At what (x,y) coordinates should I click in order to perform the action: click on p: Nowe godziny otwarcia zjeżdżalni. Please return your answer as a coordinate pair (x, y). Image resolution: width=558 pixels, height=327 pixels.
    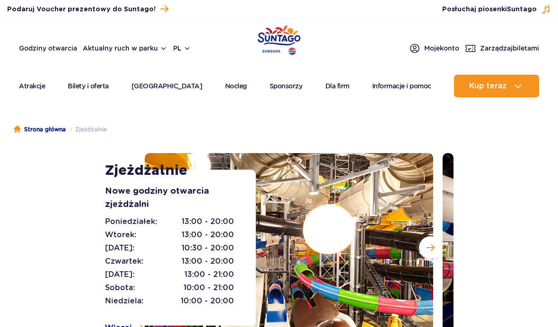
    Looking at the image, I should click on (176, 198).